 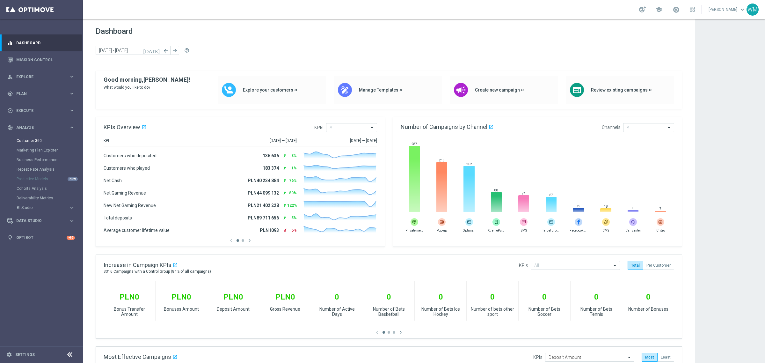 What do you see at coordinates (41, 198) in the screenshot?
I see `a: Deliverability Metrics` at bounding box center [41, 198].